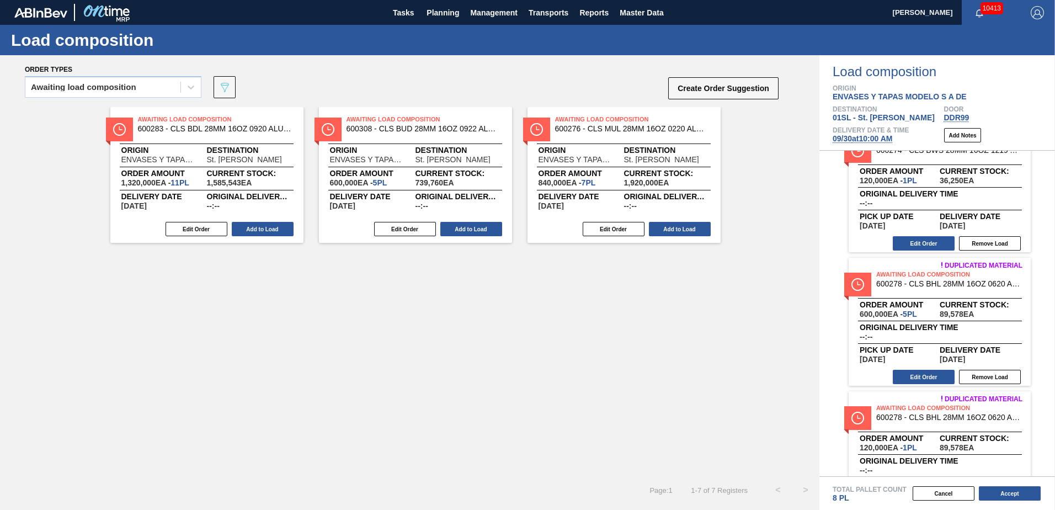 The width and height of the screenshot is (1055, 510). Describe the element at coordinates (230, 183) in the screenshot. I see `span: ,1,585,543,EA,` at that location.